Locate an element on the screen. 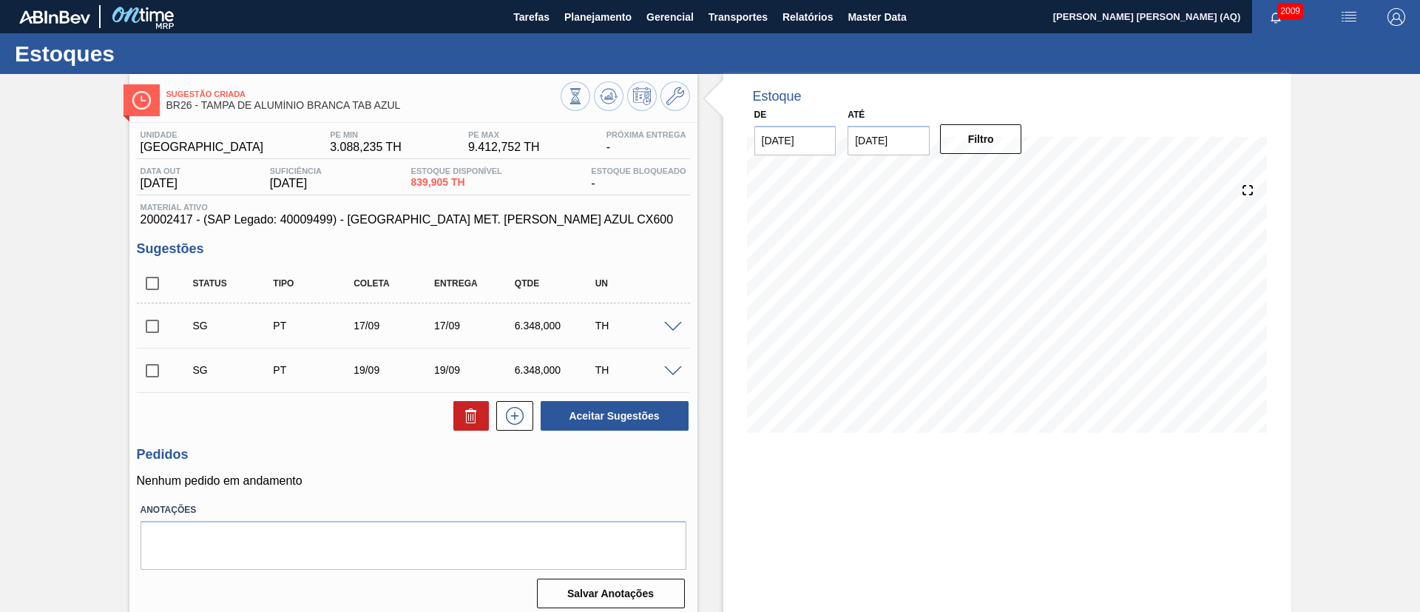 The image size is (1420, 612). img: userActions is located at coordinates (1349, 17).